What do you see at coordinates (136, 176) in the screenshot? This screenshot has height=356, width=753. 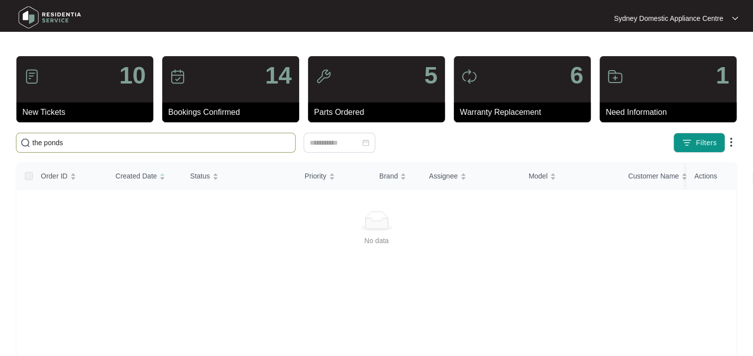 I see `span: Created Date` at bounding box center [136, 176].